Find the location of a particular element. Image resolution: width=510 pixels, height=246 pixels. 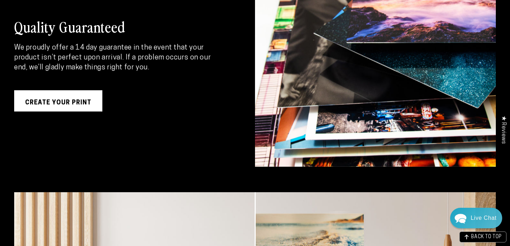

div: Chat widget toggle is located at coordinates (476, 218).